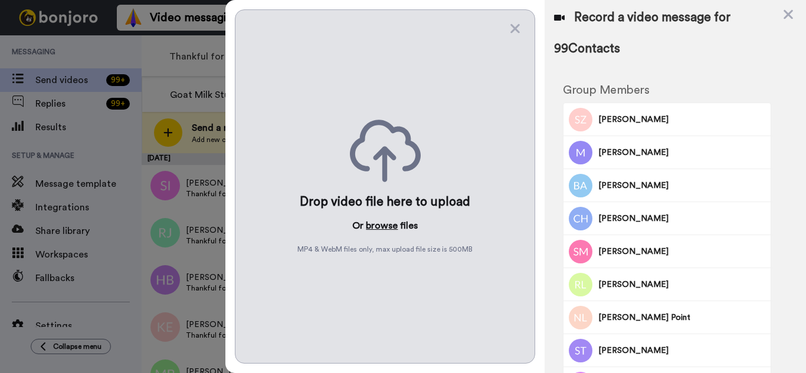 The height and width of the screenshot is (373, 806). What do you see at coordinates (581, 351) in the screenshot?
I see `img: Image of Susan Treide` at bounding box center [581, 351].